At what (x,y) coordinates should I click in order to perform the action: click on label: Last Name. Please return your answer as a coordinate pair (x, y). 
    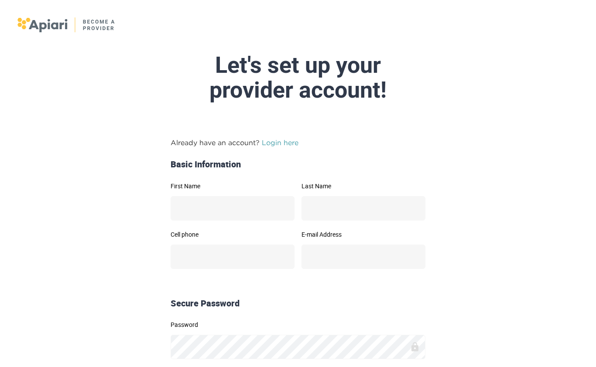
    Looking at the image, I should click on (363, 186).